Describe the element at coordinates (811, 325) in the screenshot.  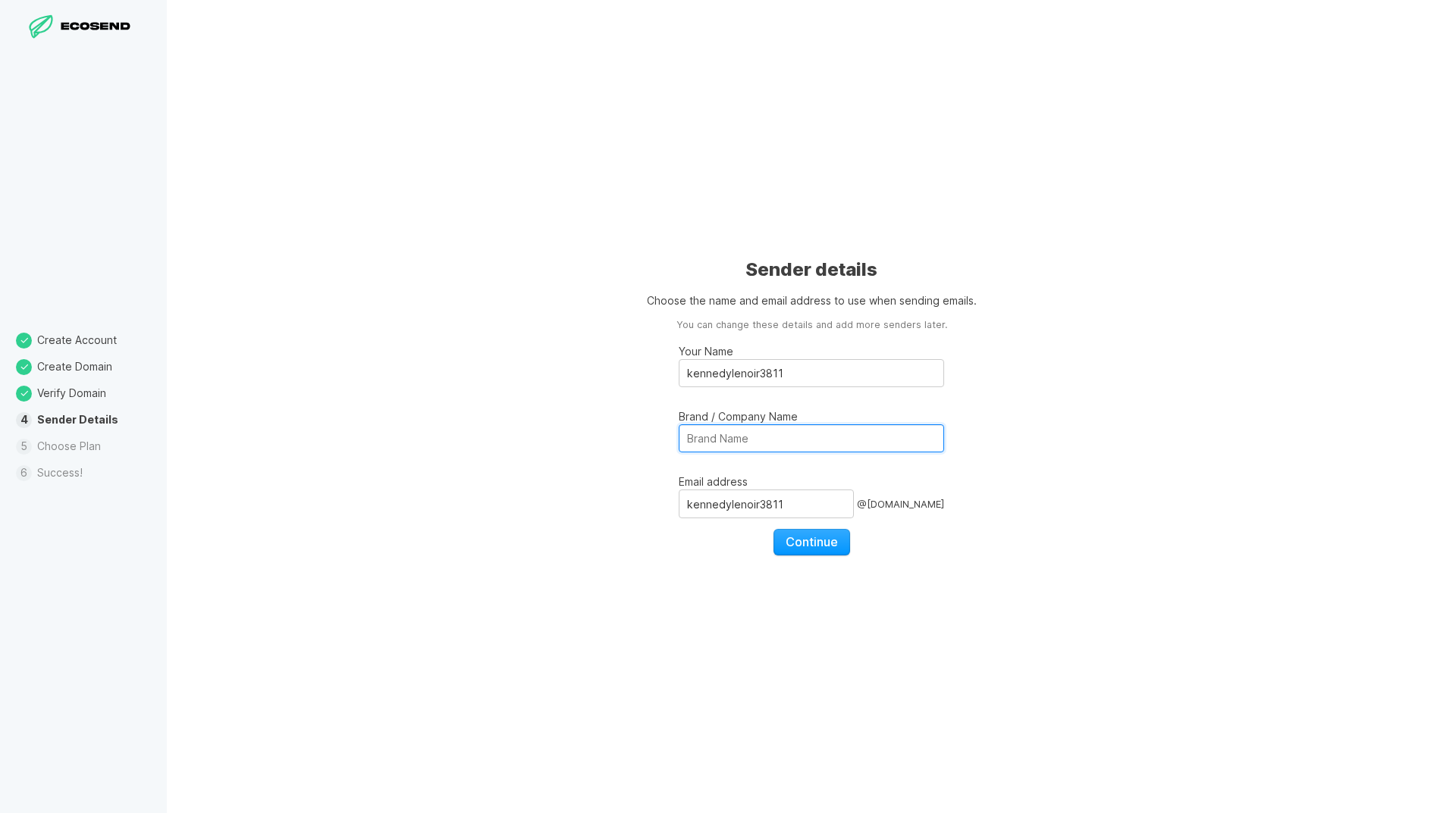
I see `aside: You can change these details and add more senders later.` at that location.